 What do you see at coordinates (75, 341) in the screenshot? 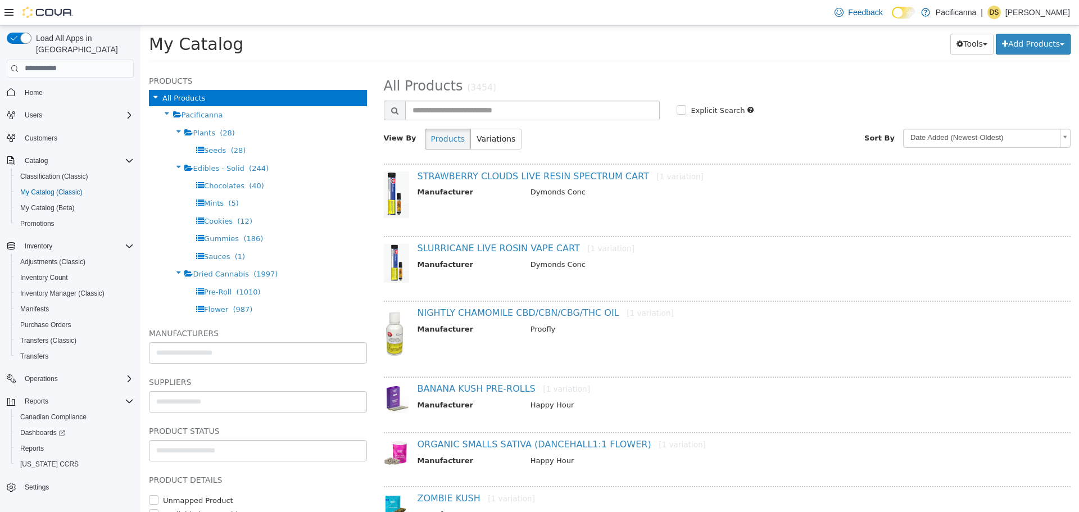
I see `button: Transfers (Classic)` at bounding box center [75, 341].